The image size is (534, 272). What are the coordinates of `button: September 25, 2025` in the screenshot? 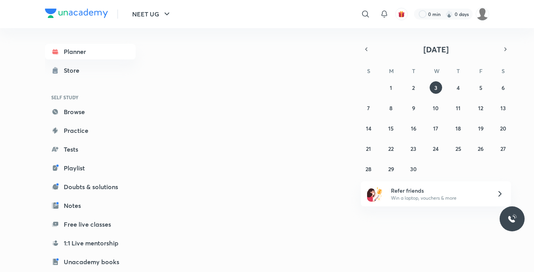 It's located at (458, 149).